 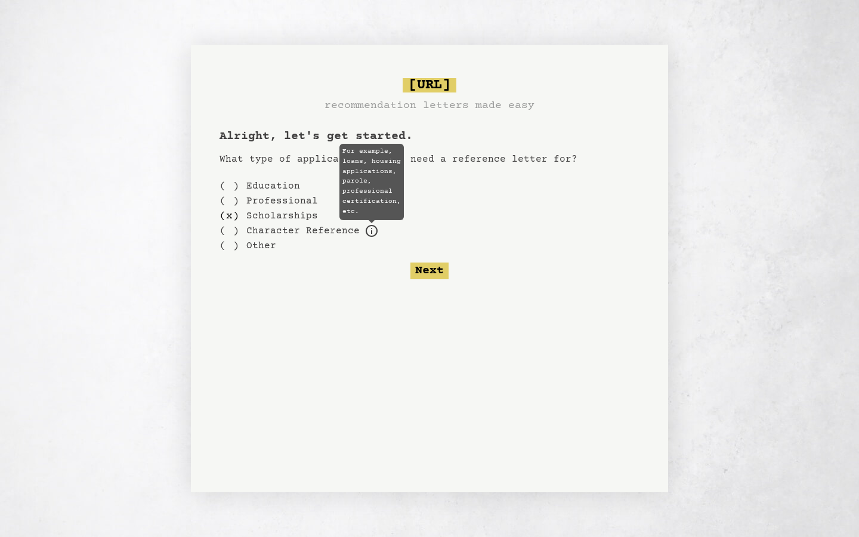 I want to click on label: For example, loans, housing applications, parole, professional certification, etc., so click(x=303, y=231).